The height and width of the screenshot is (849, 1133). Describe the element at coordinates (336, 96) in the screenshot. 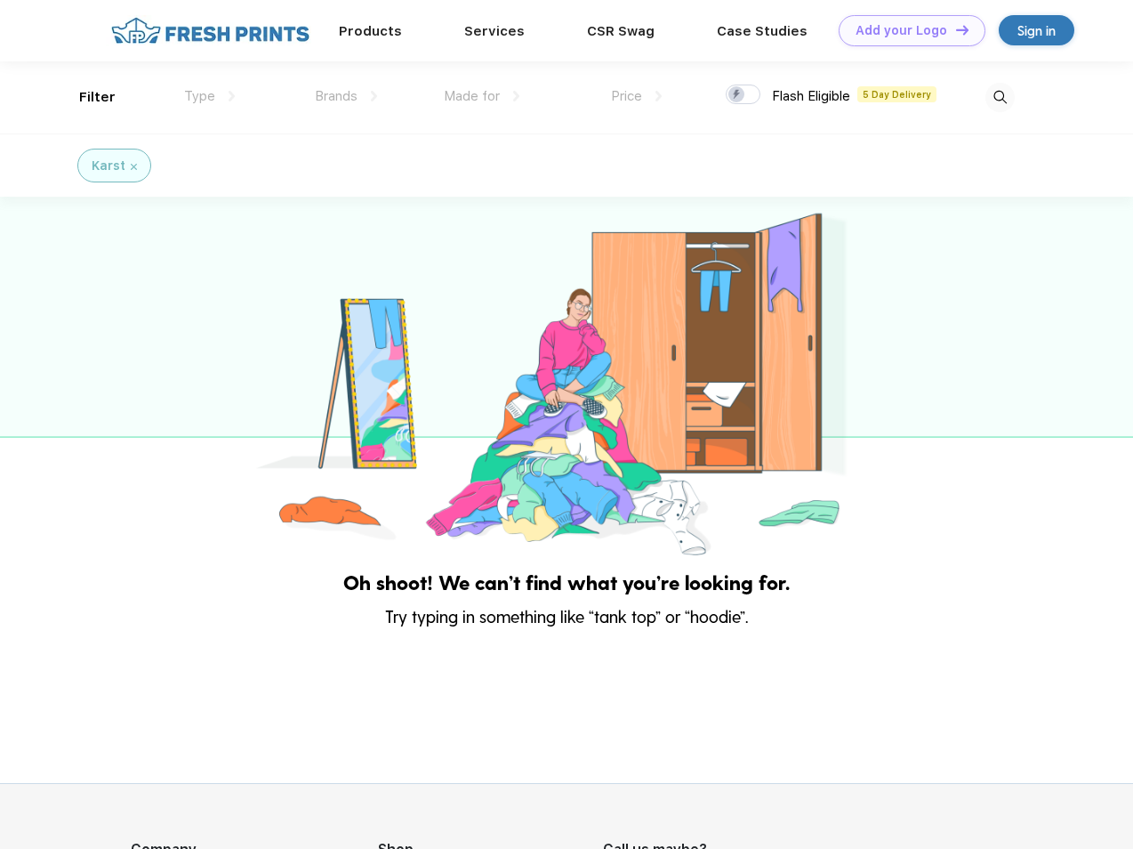

I see `span: Brands` at that location.